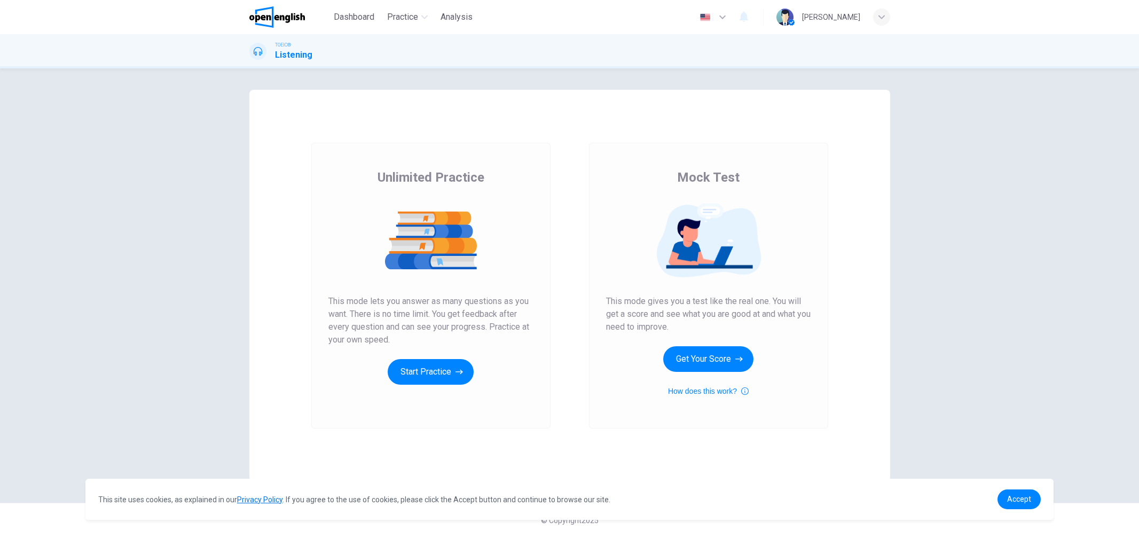  What do you see at coordinates (705, 17) in the screenshot?
I see `img: en` at bounding box center [705, 17].